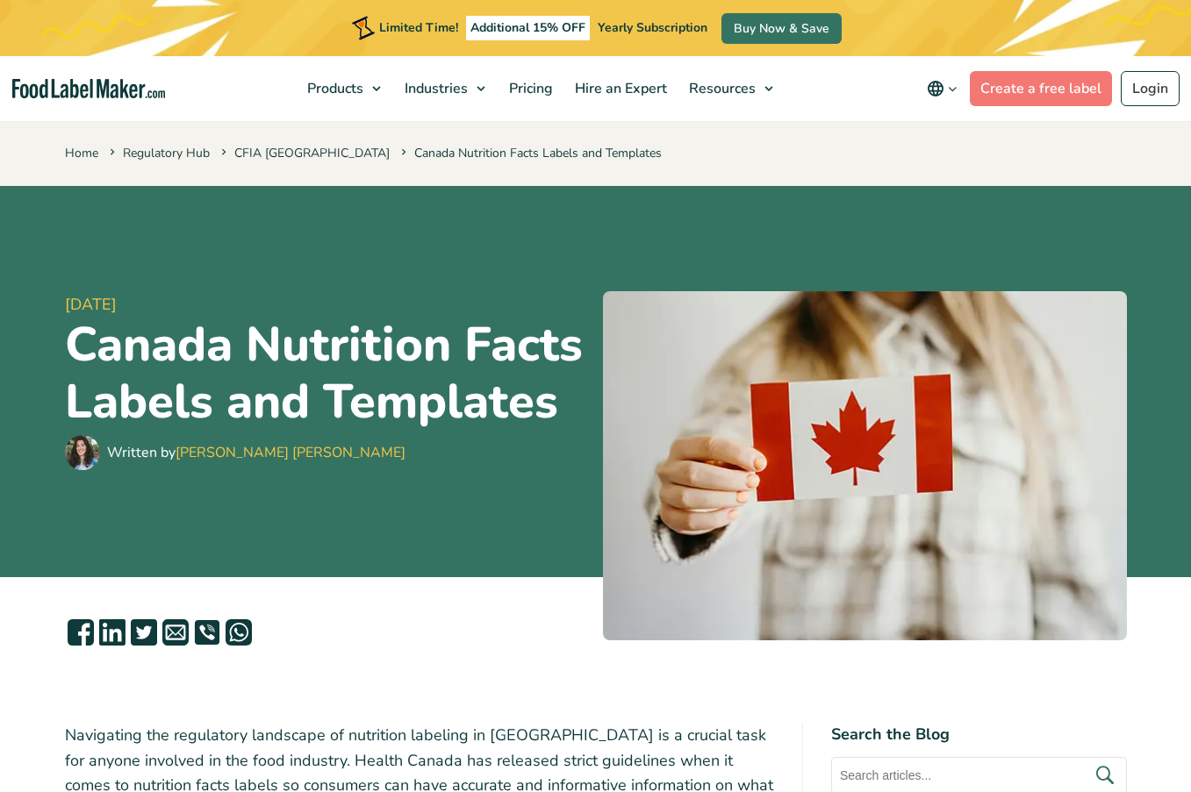 Image resolution: width=1191 pixels, height=792 pixels. What do you see at coordinates (979, 735) in the screenshot?
I see `h4: Search the Blog` at bounding box center [979, 735].